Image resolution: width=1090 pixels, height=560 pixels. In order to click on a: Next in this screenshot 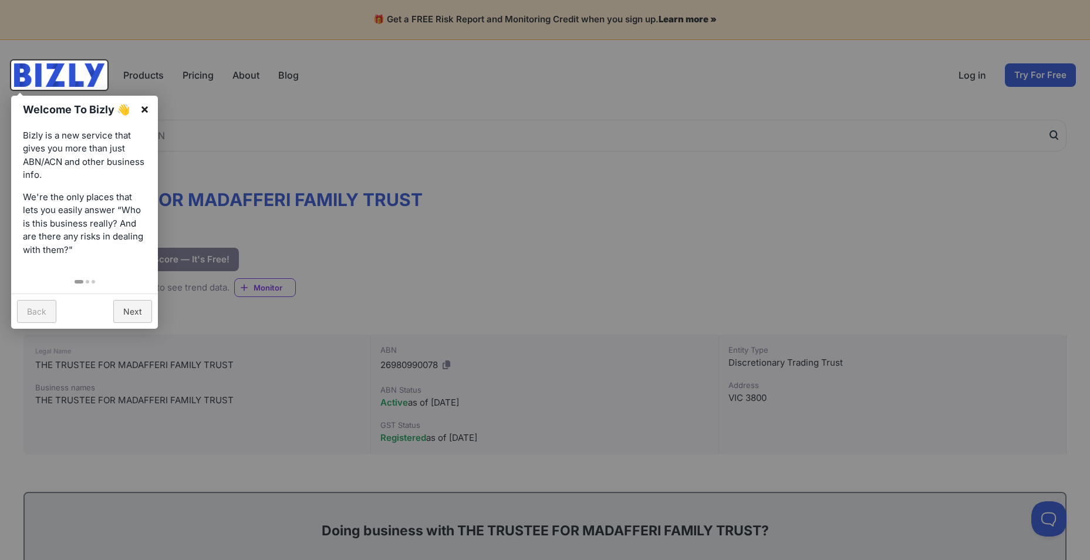, I will do `click(133, 311)`.